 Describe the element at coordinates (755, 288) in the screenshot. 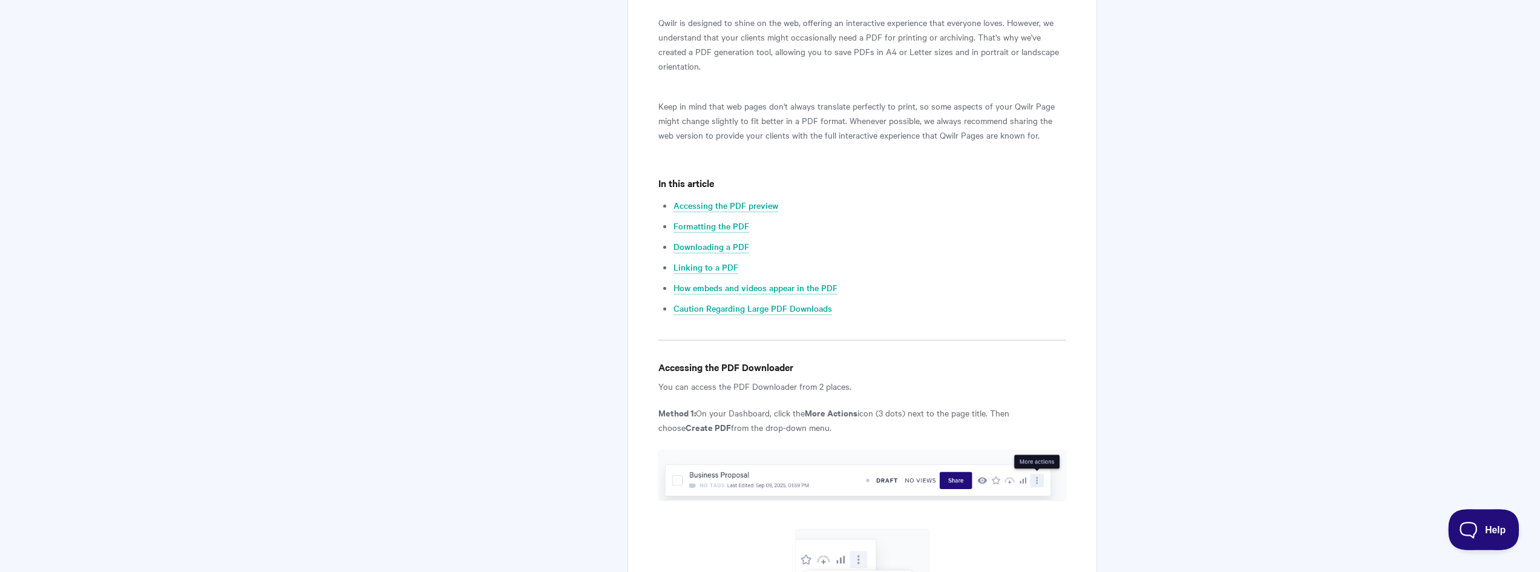

I see `a: How embeds and videos appear in the PDF` at that location.